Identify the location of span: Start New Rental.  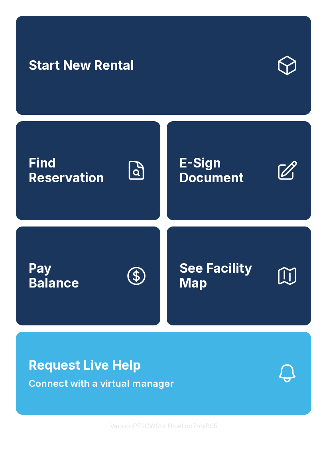
(81, 65).